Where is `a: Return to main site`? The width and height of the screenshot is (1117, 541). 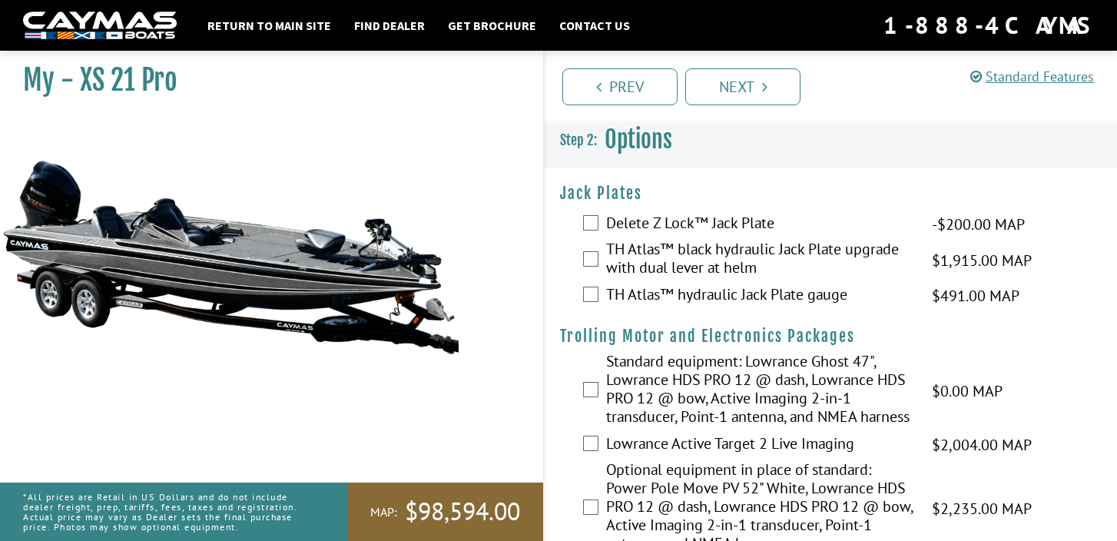 a: Return to main site is located at coordinates (269, 25).